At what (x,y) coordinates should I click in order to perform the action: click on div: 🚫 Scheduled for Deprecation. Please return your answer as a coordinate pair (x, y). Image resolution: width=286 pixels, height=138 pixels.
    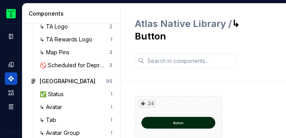
    Looking at the image, I should click on (74, 66).